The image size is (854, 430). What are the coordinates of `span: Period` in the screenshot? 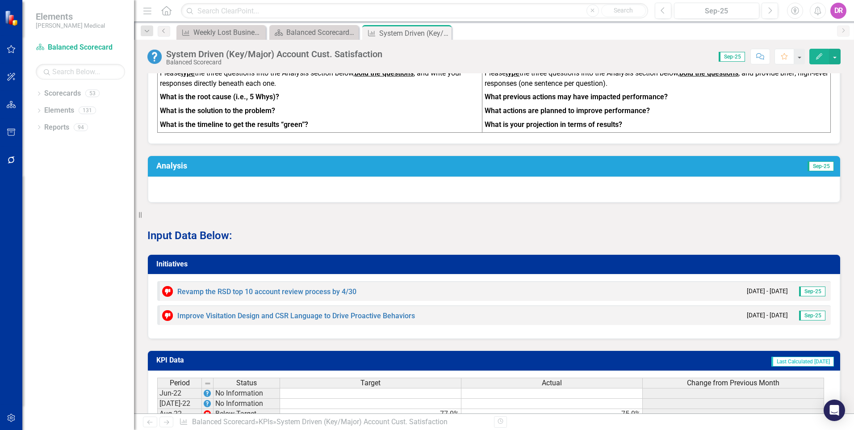 It's located at (180, 383).